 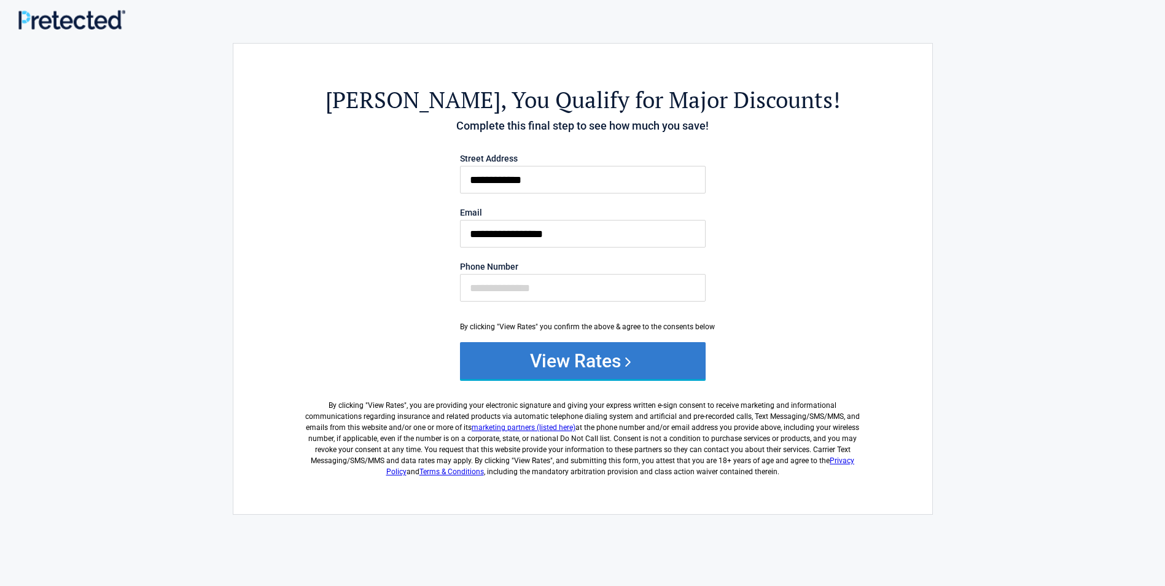 What do you see at coordinates (386, 405) in the screenshot?
I see `span: View Rates` at bounding box center [386, 405].